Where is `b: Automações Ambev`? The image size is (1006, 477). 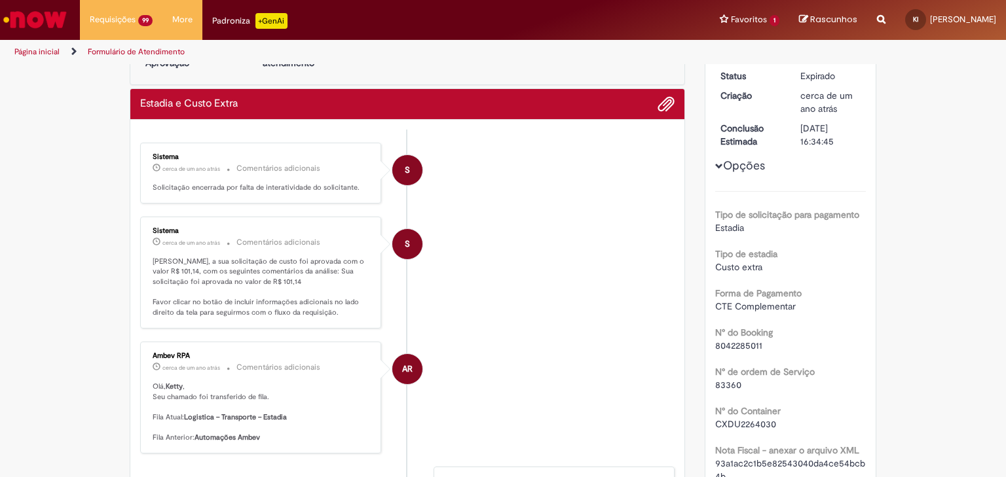 b: Automações Ambev is located at coordinates (227, 437).